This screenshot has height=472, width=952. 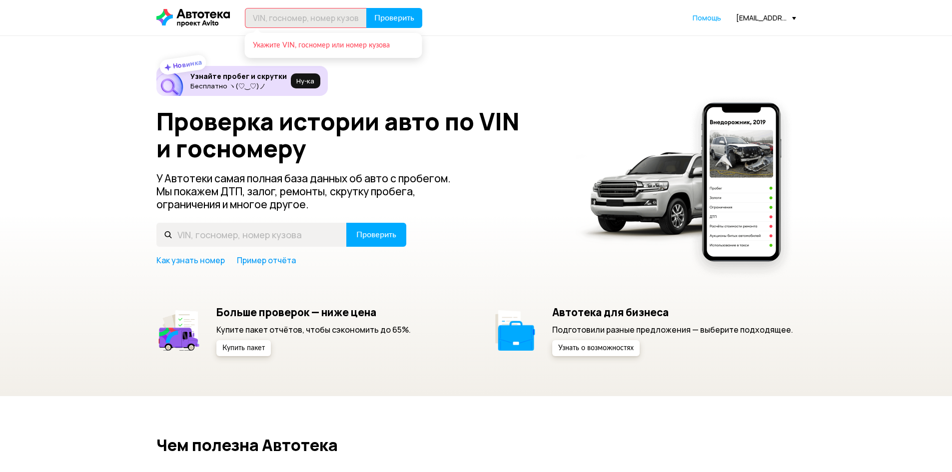 What do you see at coordinates (266, 260) in the screenshot?
I see `a: Пример отчёта` at bounding box center [266, 260].